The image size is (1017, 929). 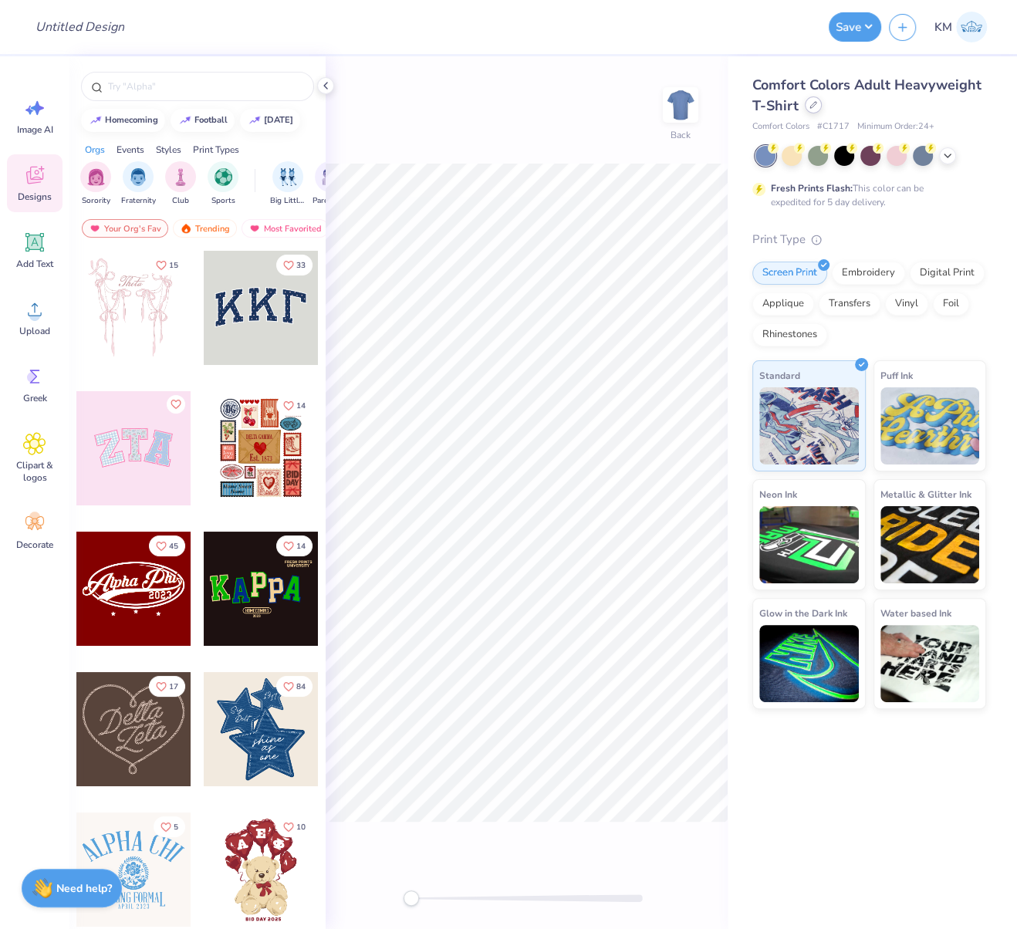 What do you see at coordinates (947, 273) in the screenshot?
I see `div: Digital Print` at bounding box center [947, 273].